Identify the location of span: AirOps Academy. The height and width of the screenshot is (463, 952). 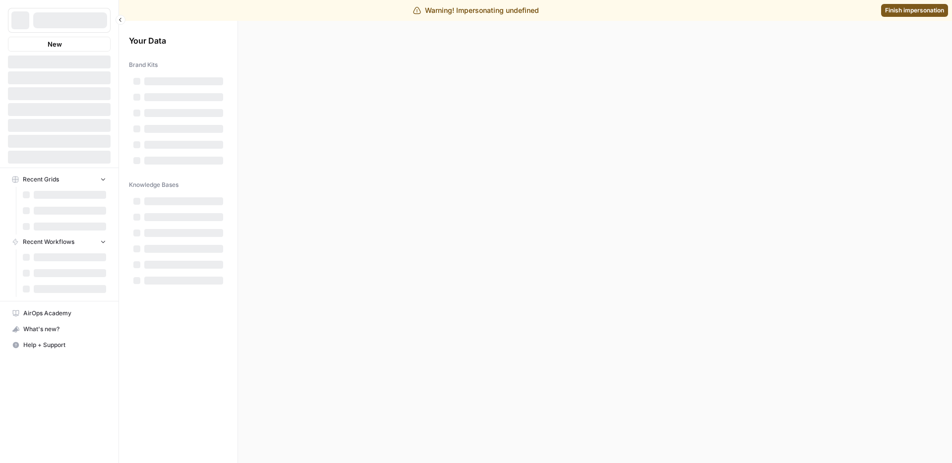
(64, 313).